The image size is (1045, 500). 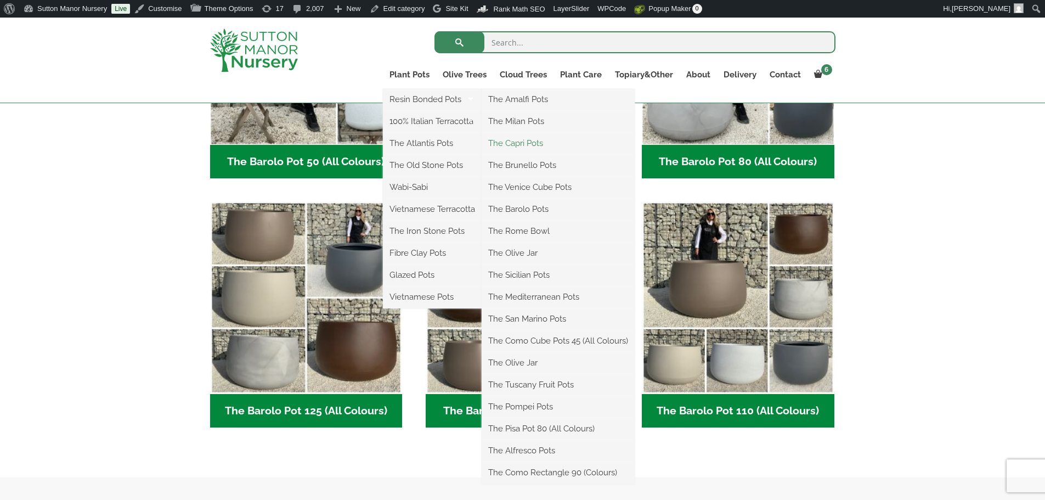 What do you see at coordinates (432, 121) in the screenshot?
I see `a: 100% Italian Terracotta` at bounding box center [432, 121].